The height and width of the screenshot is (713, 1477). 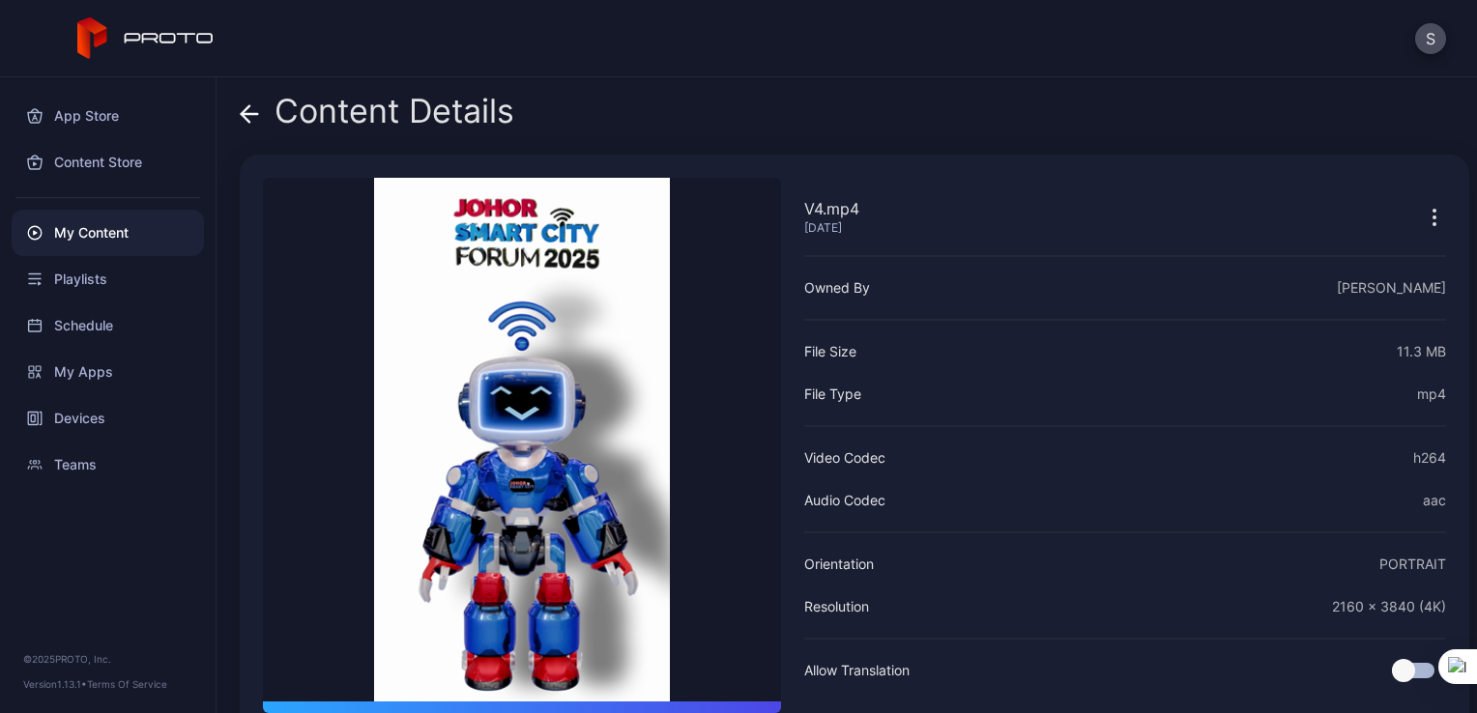 What do you see at coordinates (107, 326) in the screenshot?
I see `a: Schedule` at bounding box center [107, 326].